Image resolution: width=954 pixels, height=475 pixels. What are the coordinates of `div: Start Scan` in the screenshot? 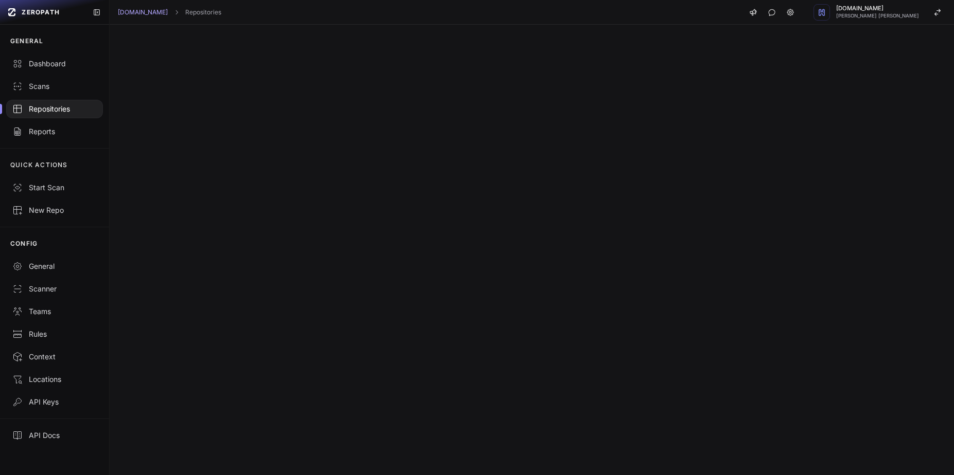 It's located at (55, 188).